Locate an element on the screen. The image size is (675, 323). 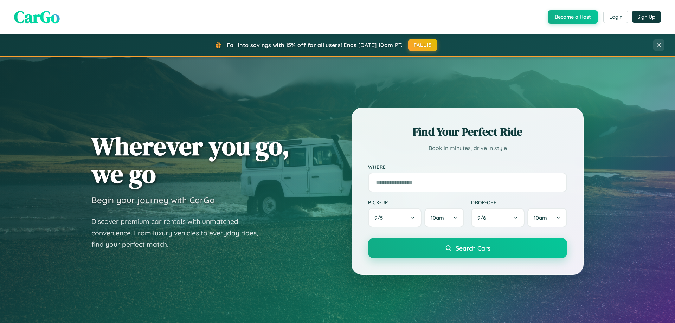
span: CarGo is located at coordinates (37, 17).